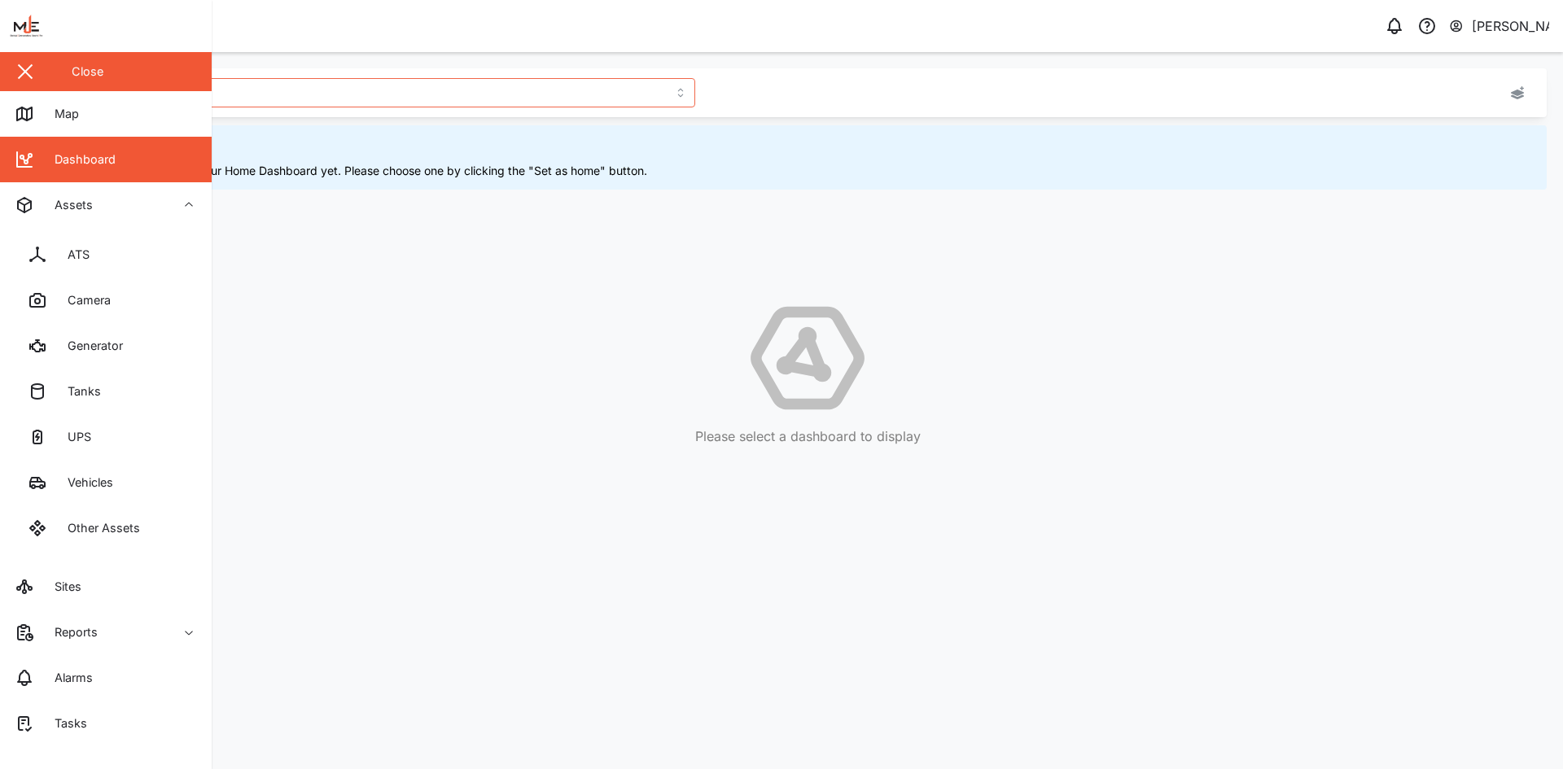 Image resolution: width=1563 pixels, height=769 pixels. What do you see at coordinates (62, 587) in the screenshot?
I see `div: Sites` at bounding box center [62, 587].